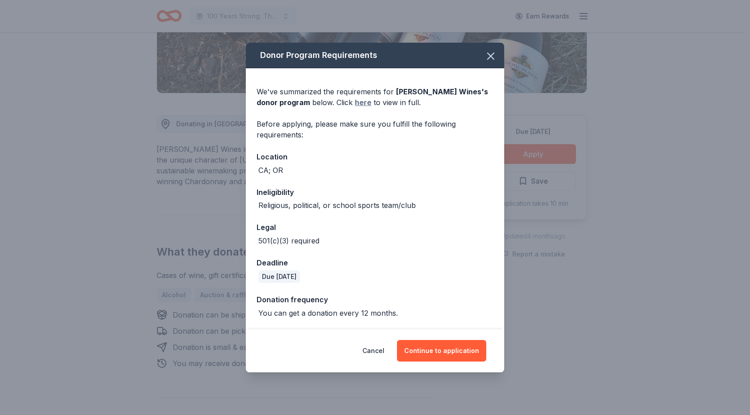  What do you see at coordinates (442, 351) in the screenshot?
I see `button: Continue to application` at bounding box center [442, 351].